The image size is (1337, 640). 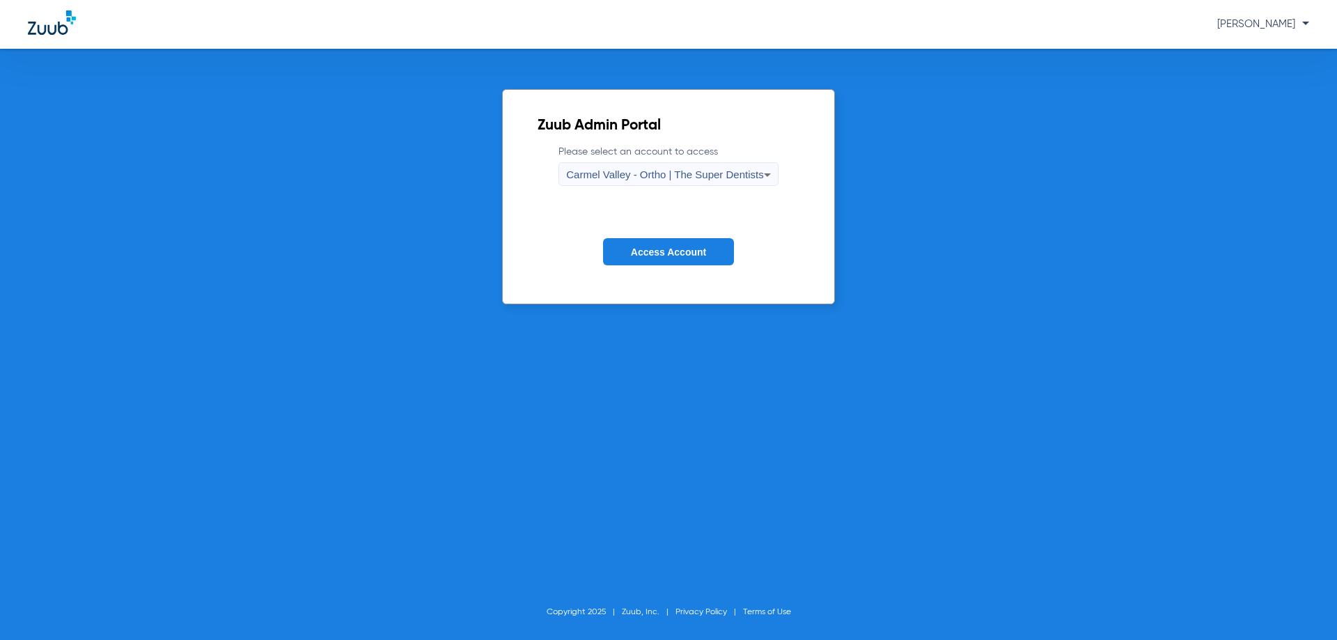 What do you see at coordinates (668, 251) in the screenshot?
I see `button: Access Account` at bounding box center [668, 251].